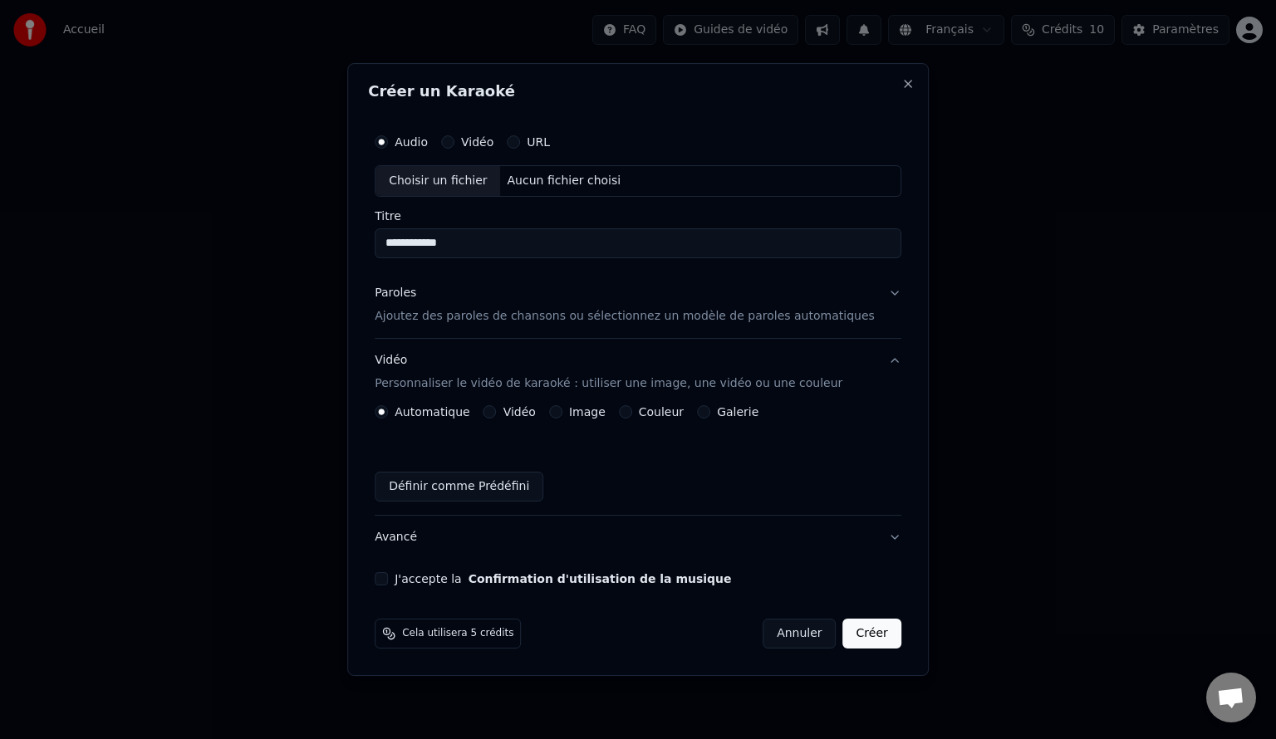 Image resolution: width=1276 pixels, height=739 pixels. What do you see at coordinates (638, 537) in the screenshot?
I see `button: Avancé` at bounding box center [638, 537].